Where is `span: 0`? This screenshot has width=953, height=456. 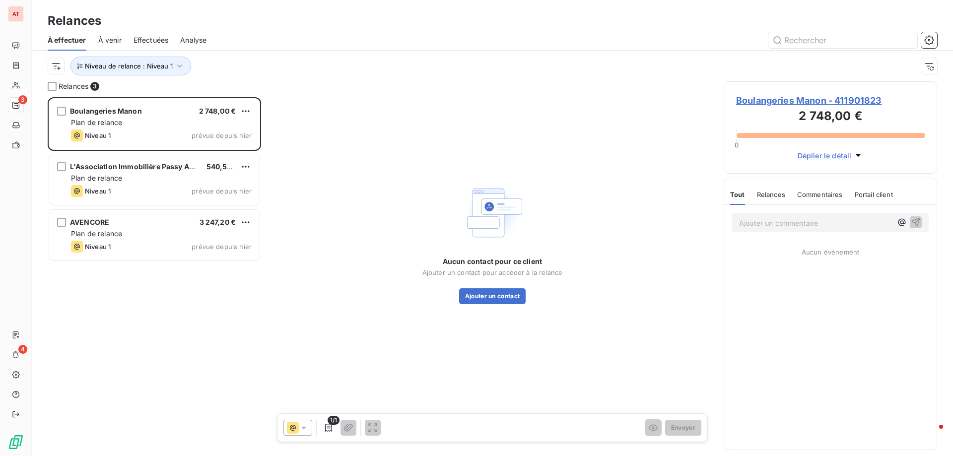 span: 0 is located at coordinates (737, 145).